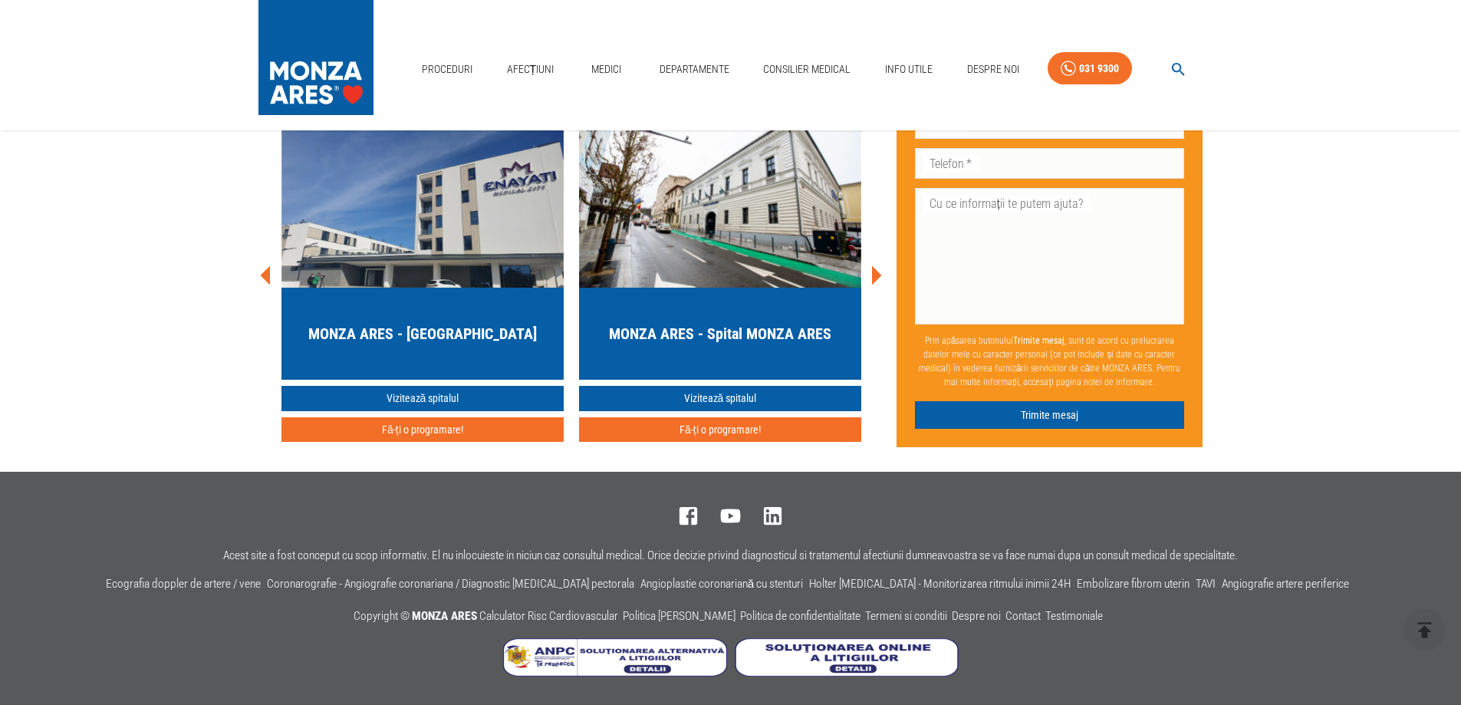 This screenshot has width=1461, height=705. What do you see at coordinates (607, 69) in the screenshot?
I see `a: Medici` at bounding box center [607, 69].